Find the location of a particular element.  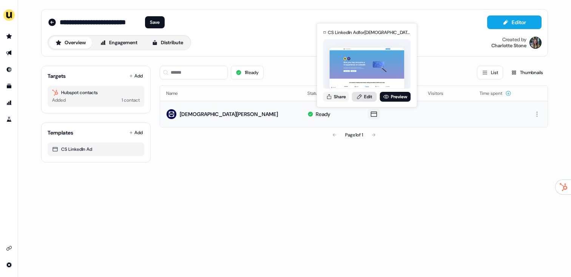

a: Go to outbound experience is located at coordinates (9, 53).